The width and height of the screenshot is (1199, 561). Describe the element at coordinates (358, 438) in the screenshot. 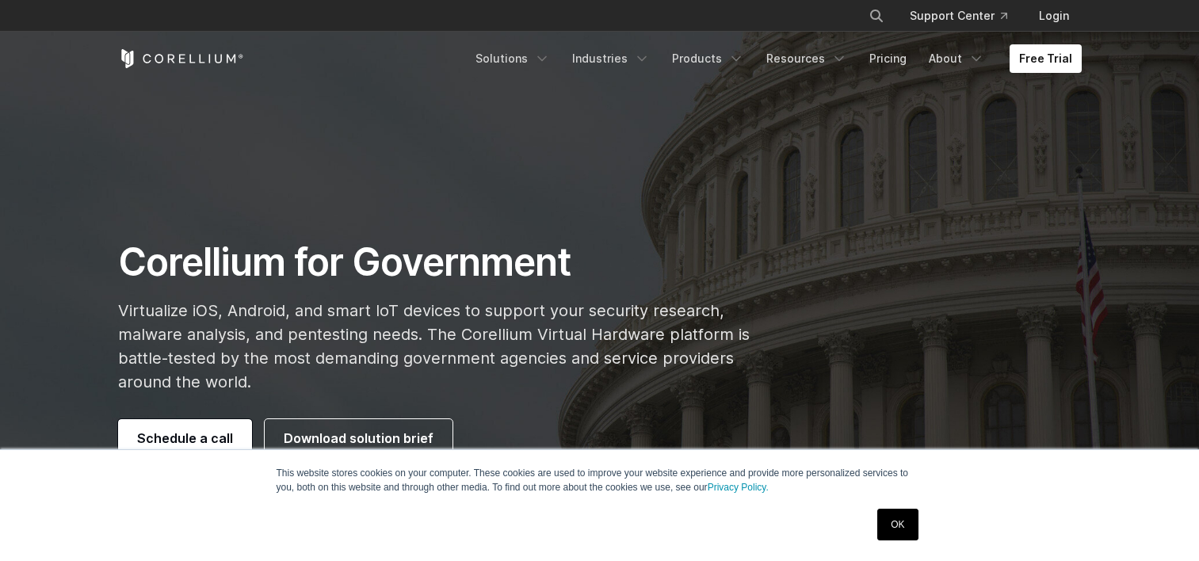

I see `a: Download solution brief` at that location.